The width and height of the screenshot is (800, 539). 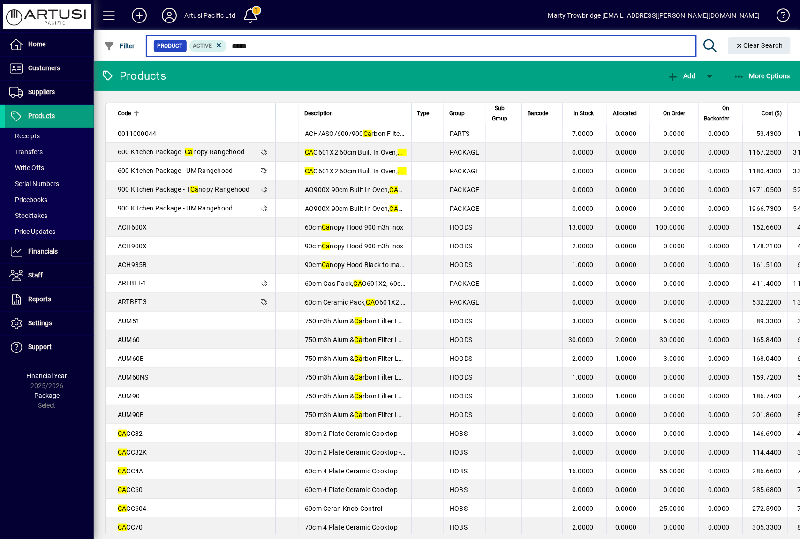 What do you see at coordinates (132, 283) in the screenshot?
I see `span: ARTBET-1` at bounding box center [132, 283].